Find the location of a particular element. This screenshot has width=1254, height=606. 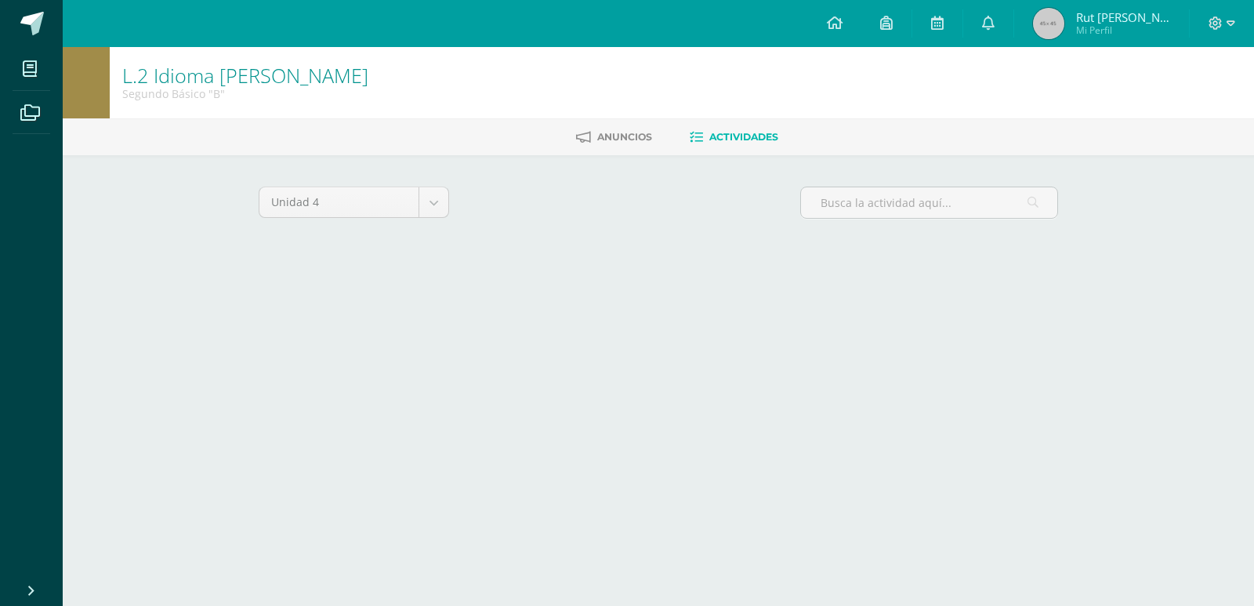

span: Mi Perfil is located at coordinates (1123, 30).